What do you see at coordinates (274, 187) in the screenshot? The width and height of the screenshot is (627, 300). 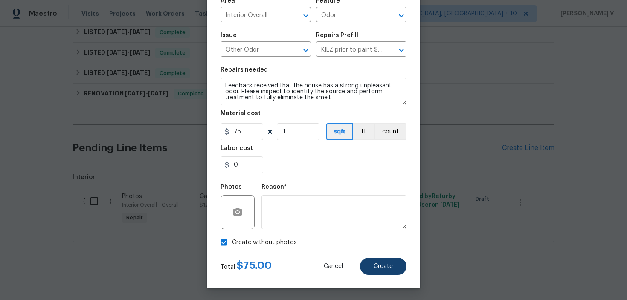 I see `h5: Reason*` at bounding box center [274, 187].